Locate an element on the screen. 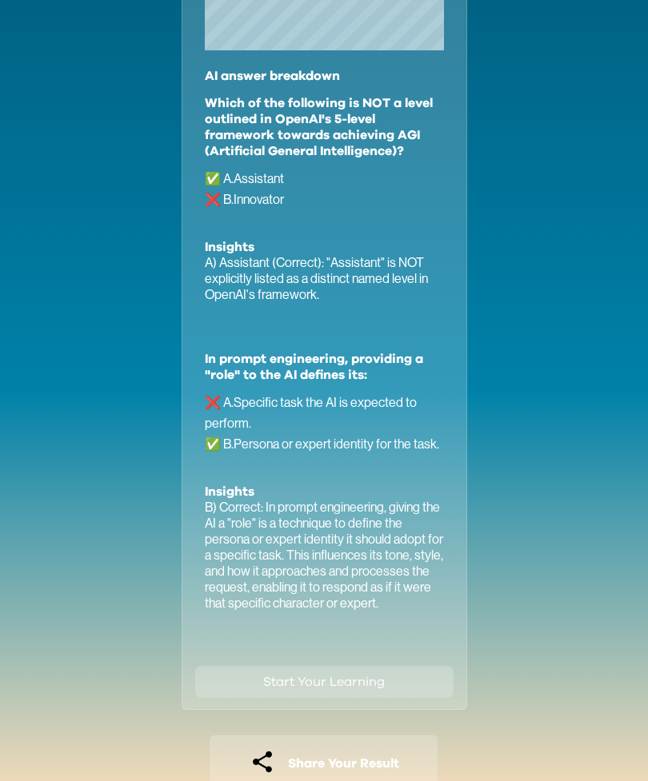  p: A) Assistant (Correct): "Assistant" is NOT explicitly listed as a distinct named level in OpenAI'... is located at coordinates (324, 279).